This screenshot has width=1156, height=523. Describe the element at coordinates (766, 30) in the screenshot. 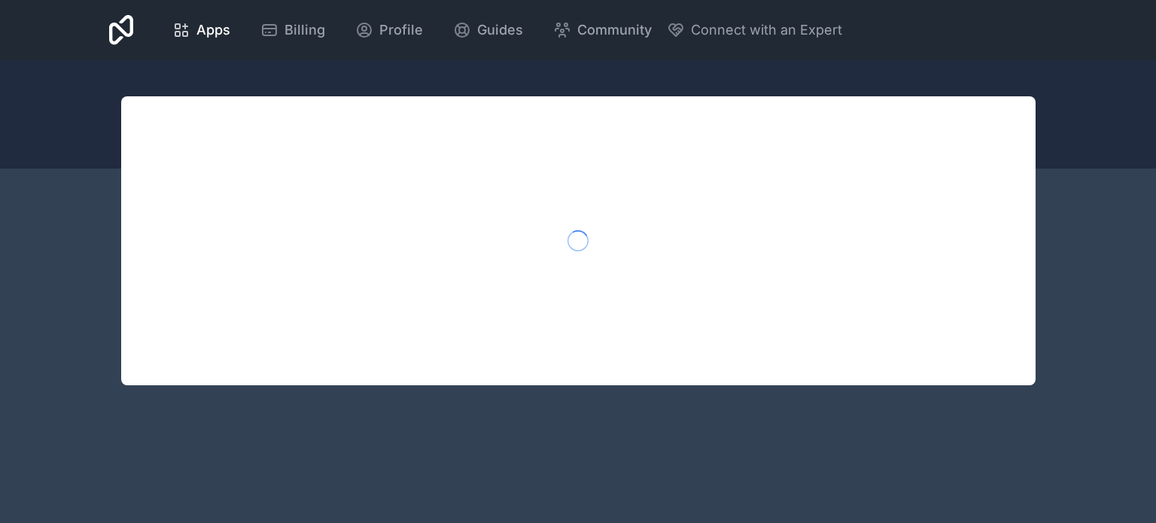

I see `span: Connect with an Expert` at that location.